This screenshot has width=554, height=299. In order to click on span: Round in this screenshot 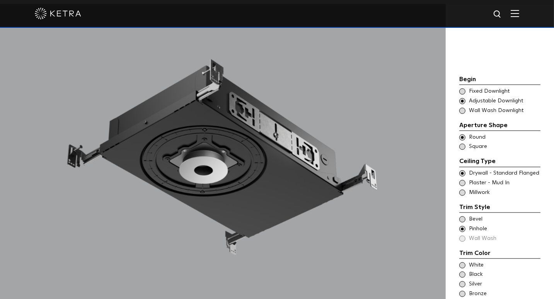, I will do `click(504, 138)`.